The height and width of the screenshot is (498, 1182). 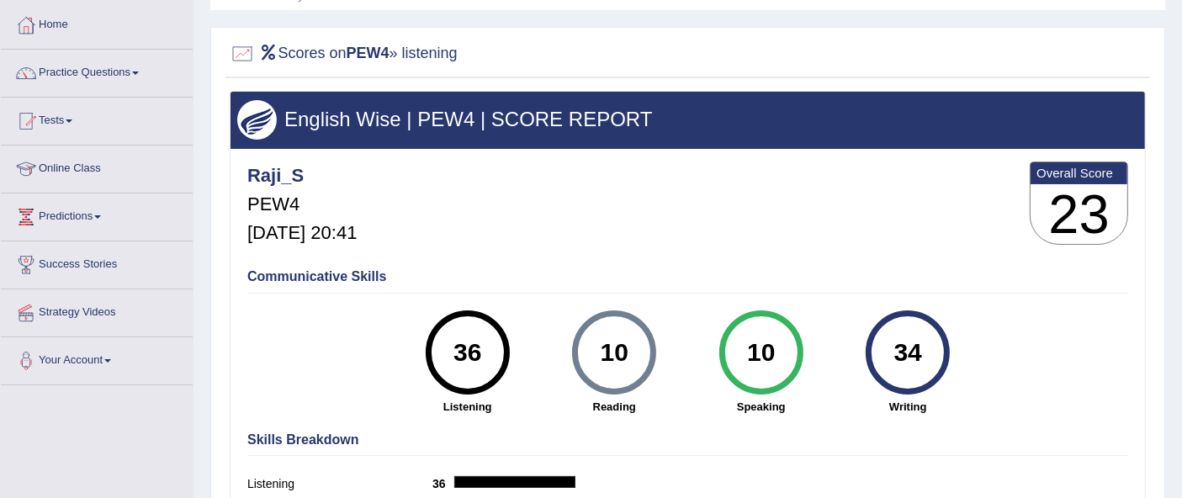 I want to click on a: Strategy Videos, so click(x=97, y=311).